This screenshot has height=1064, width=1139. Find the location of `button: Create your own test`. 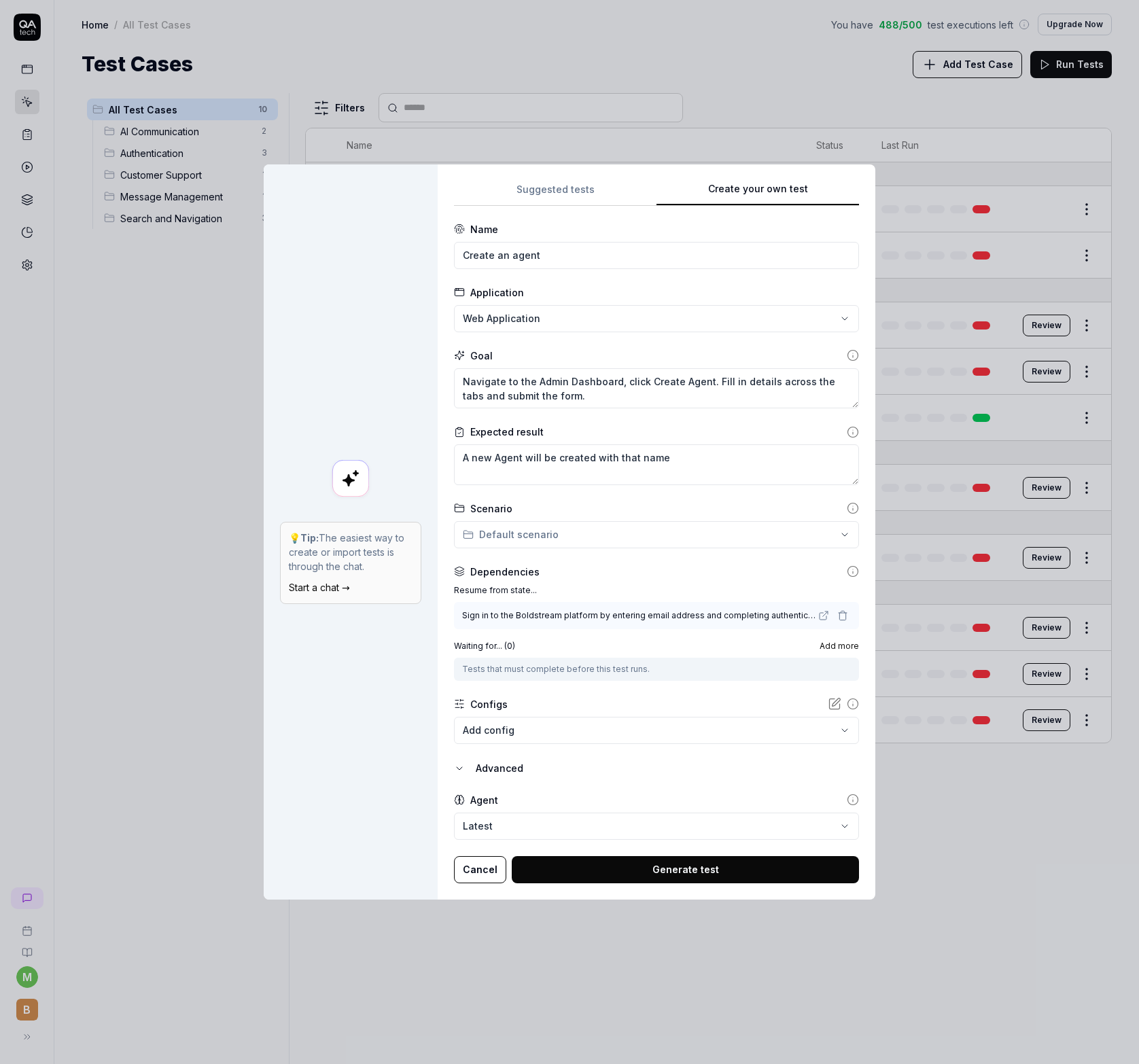

button: Create your own test is located at coordinates (758, 194).